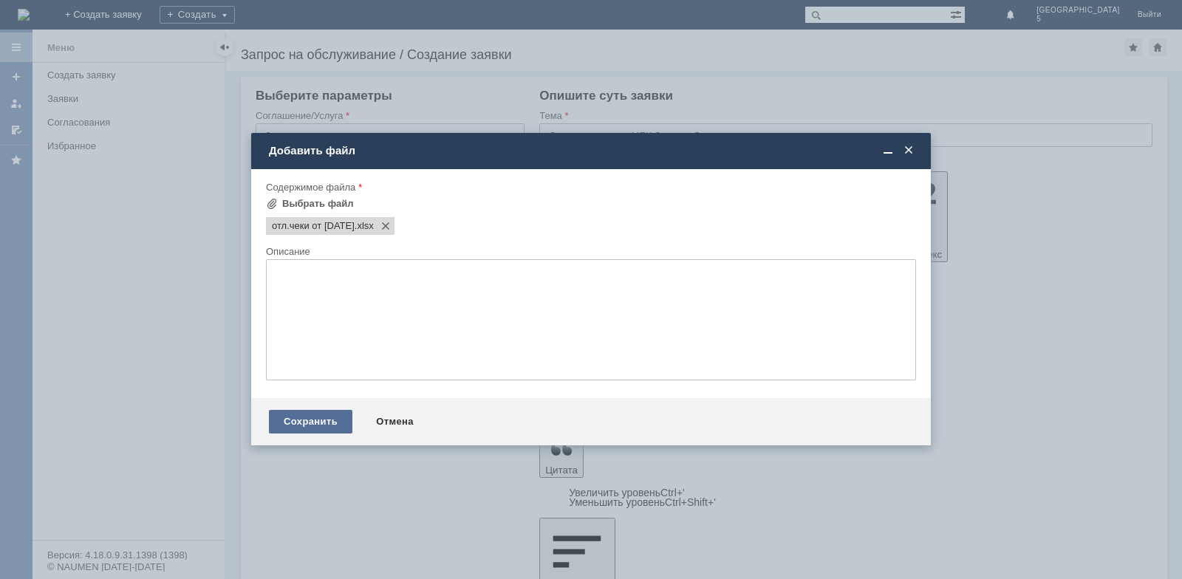 This screenshot has width=1182, height=579. What do you see at coordinates (909, 151) in the screenshot?
I see `span: Закрыть` at bounding box center [909, 151].